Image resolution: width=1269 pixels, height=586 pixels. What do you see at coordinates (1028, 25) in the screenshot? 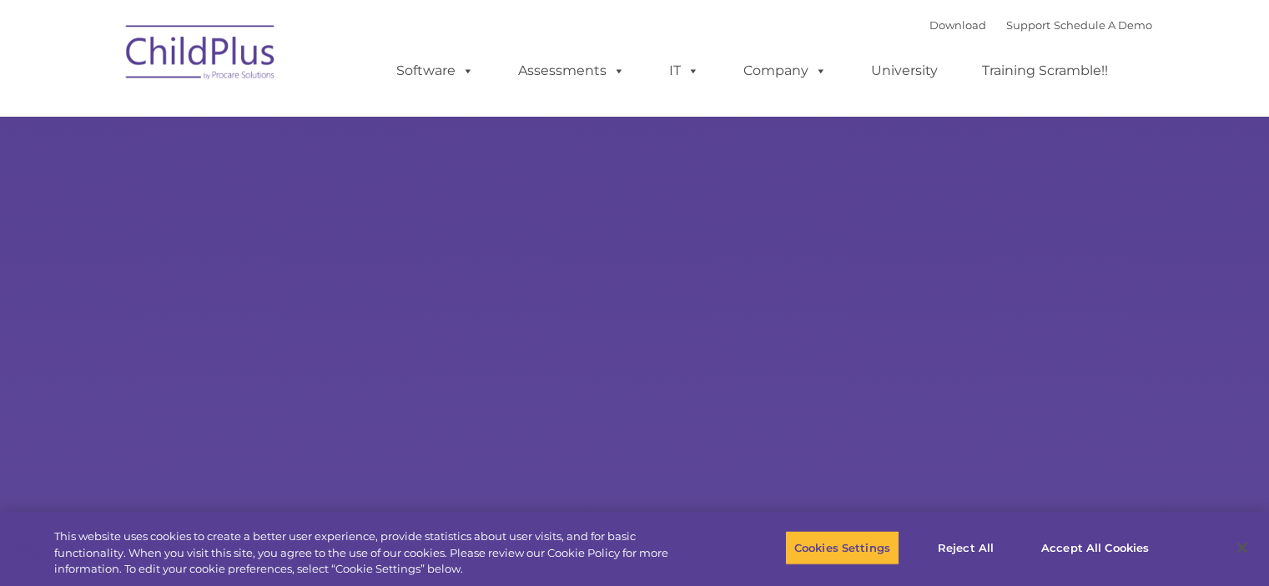
I see `a: Support` at bounding box center [1028, 25].